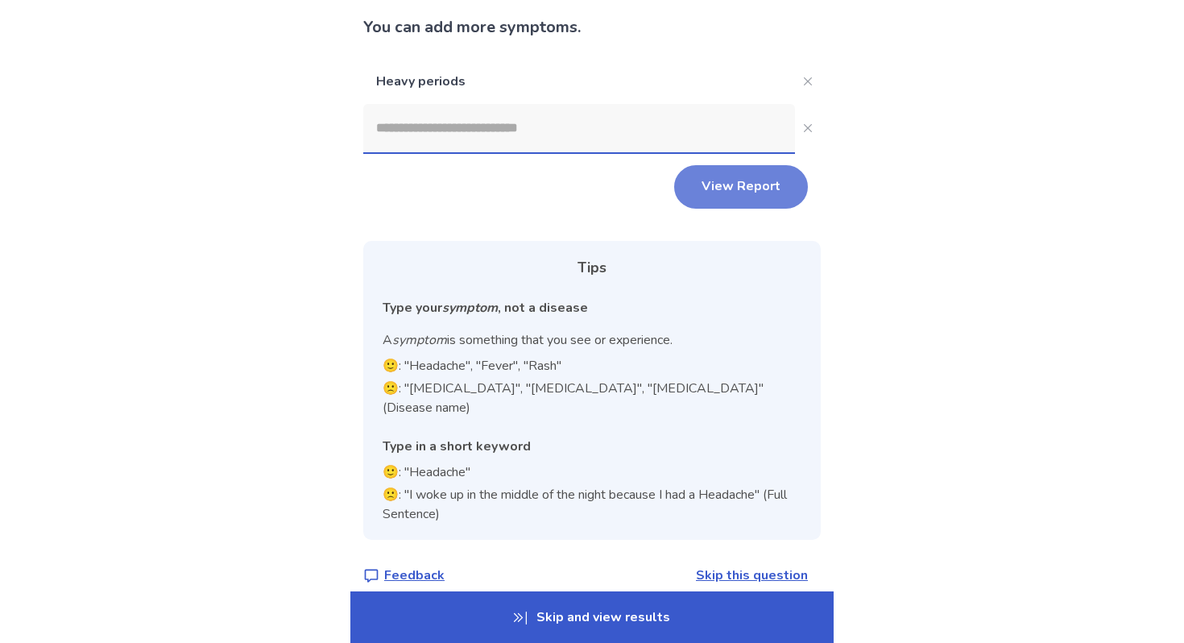 This screenshot has height=643, width=1184. I want to click on p: You can add more symptoms., so click(592, 27).